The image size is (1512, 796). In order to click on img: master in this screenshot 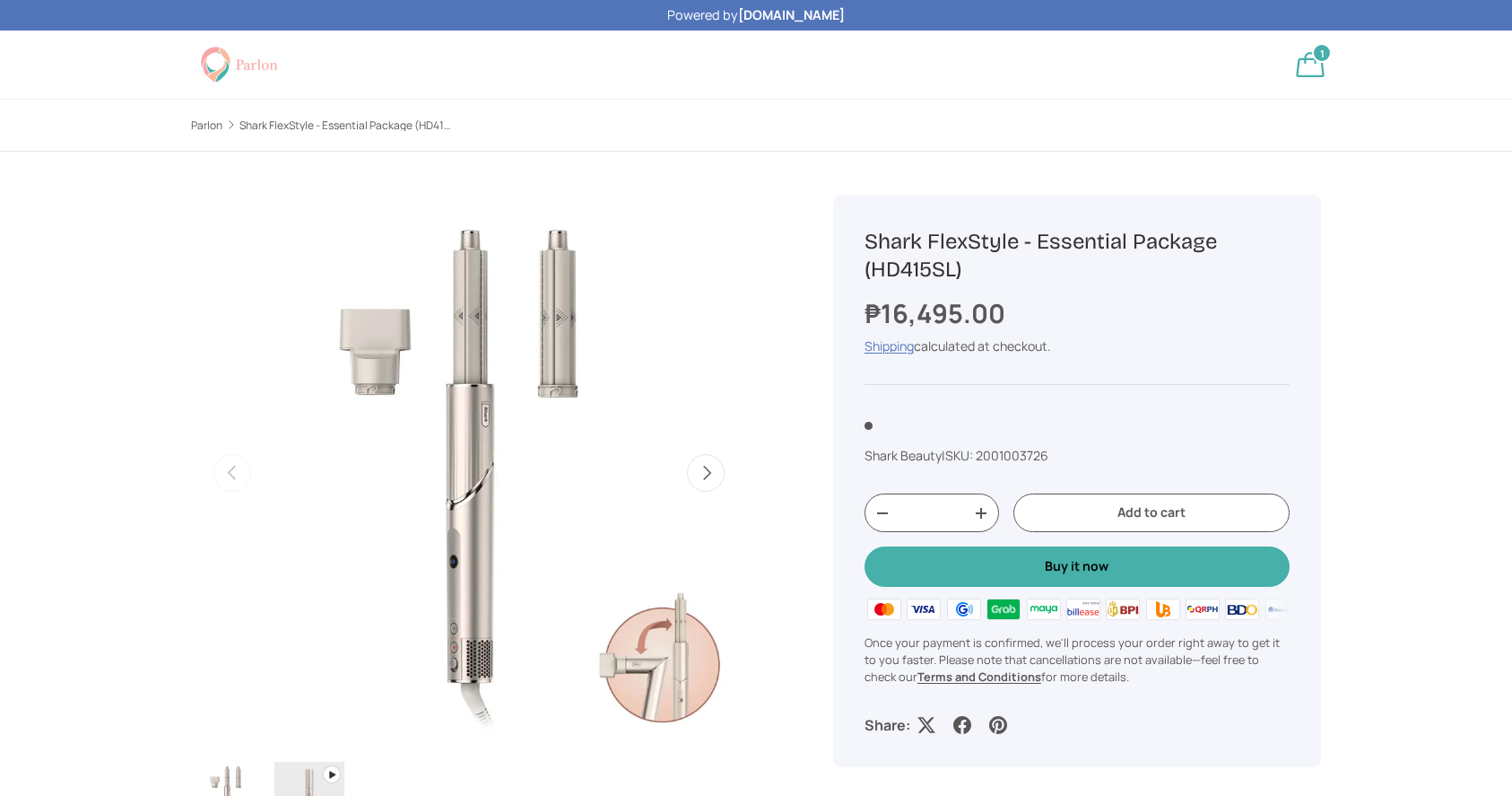, I will do `click(884, 609)`.